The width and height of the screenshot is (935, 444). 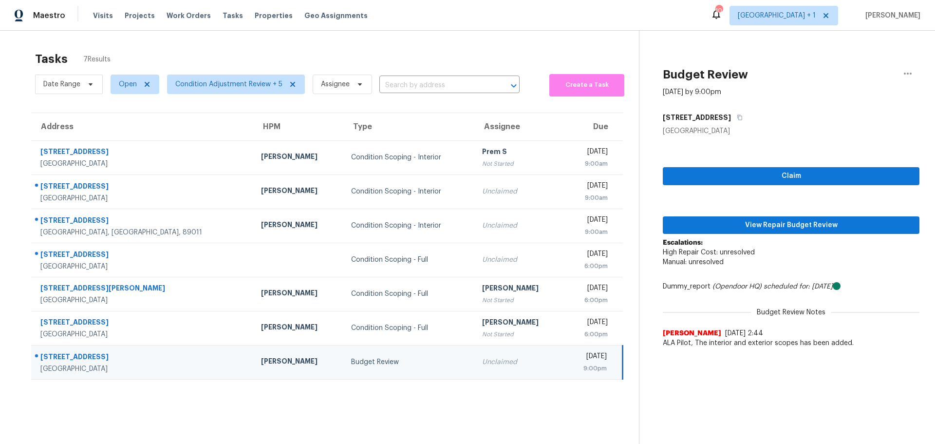 What do you see at coordinates (738, 117) in the screenshot?
I see `button: Copy Address` at bounding box center [738, 117].